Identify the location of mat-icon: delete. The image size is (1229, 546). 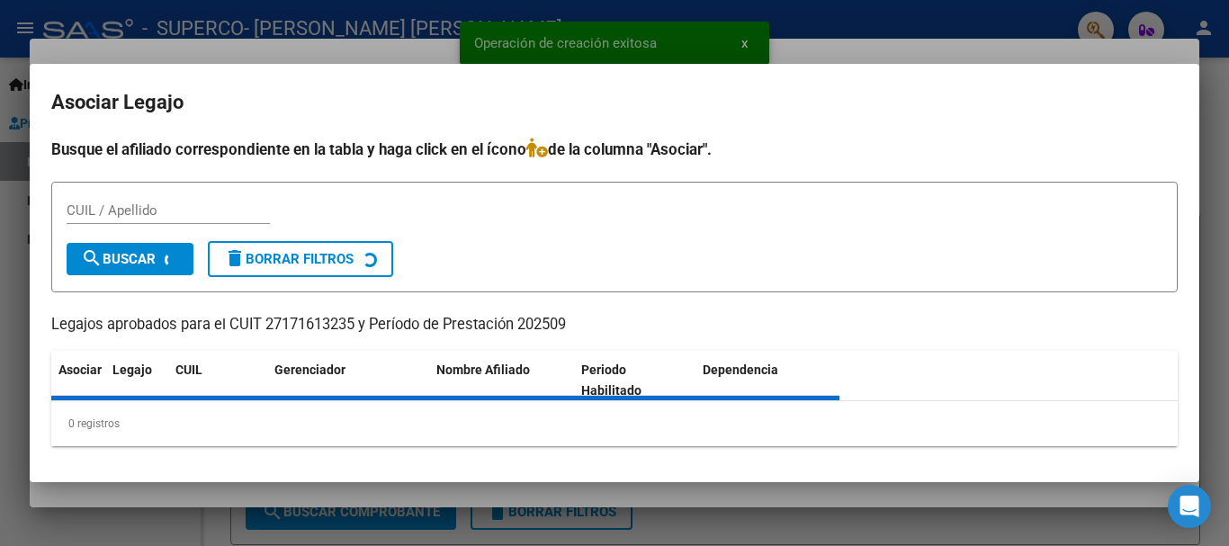
(235, 258).